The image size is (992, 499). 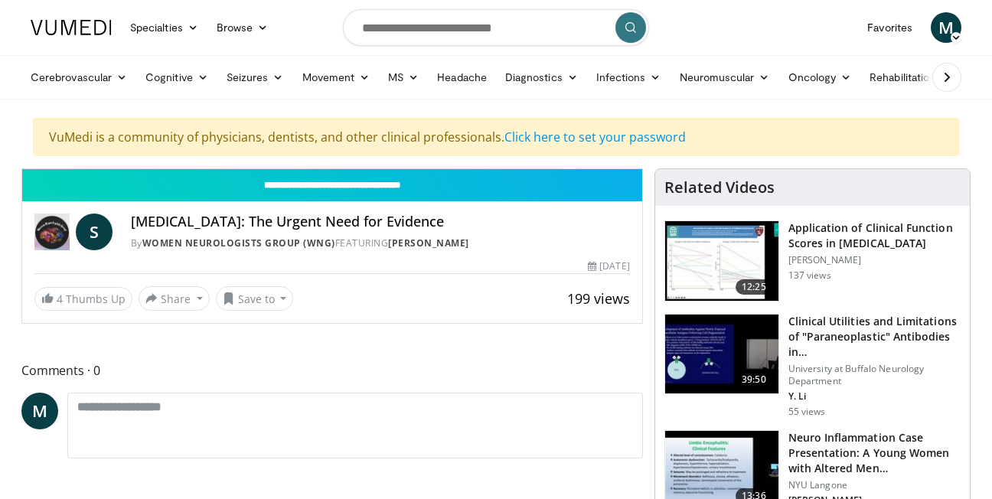 What do you see at coordinates (903, 77) in the screenshot?
I see `a: Rehabilitation` at bounding box center [903, 77].